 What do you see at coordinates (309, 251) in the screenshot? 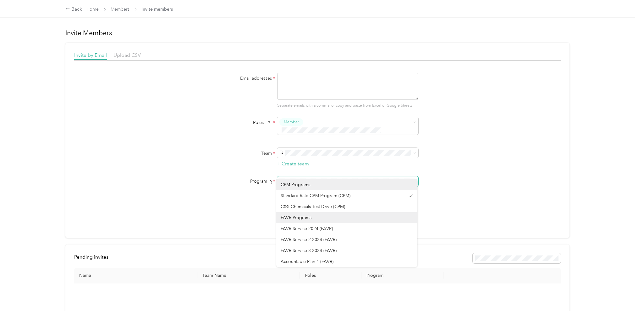
I see `span: FAVR Service 3 2024 (FAVR)` at bounding box center [309, 251].